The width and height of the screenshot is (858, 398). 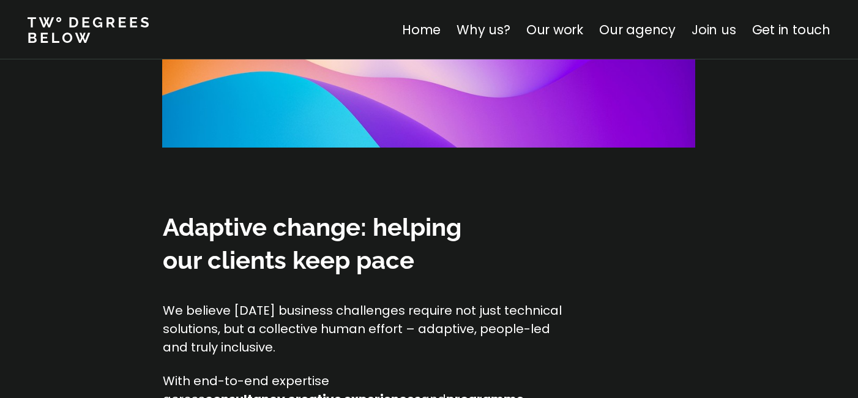 I want to click on a: Our work, so click(x=555, y=29).